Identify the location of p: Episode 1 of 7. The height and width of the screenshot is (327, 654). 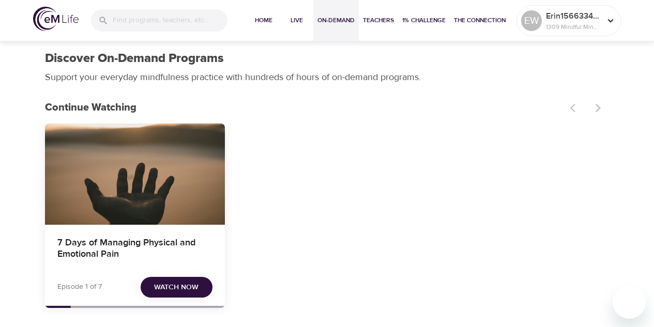
(80, 287).